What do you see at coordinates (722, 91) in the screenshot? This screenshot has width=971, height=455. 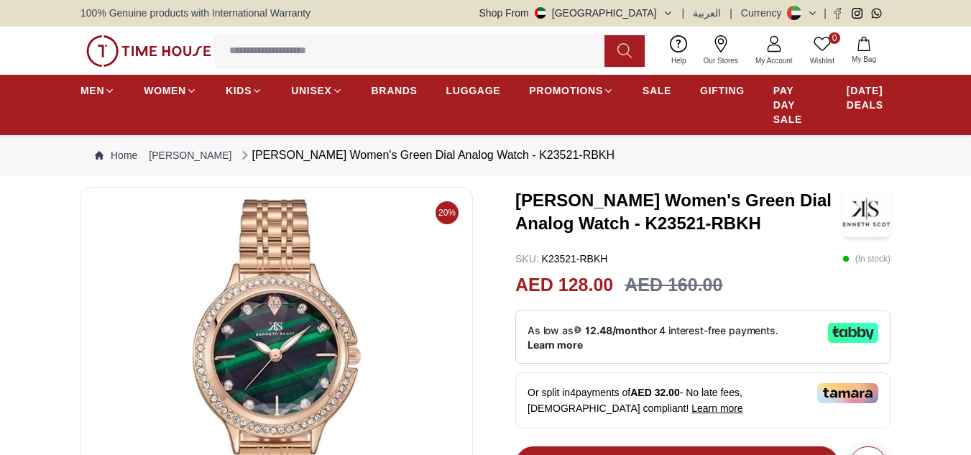 I see `a: GIFTING` at bounding box center [722, 91].